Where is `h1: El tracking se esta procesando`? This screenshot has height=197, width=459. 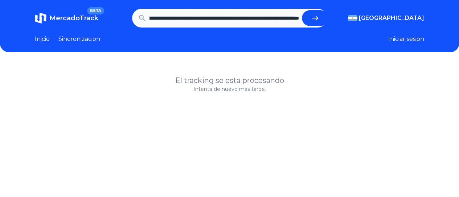
h1: El tracking se esta procesando is located at coordinates (229, 81).